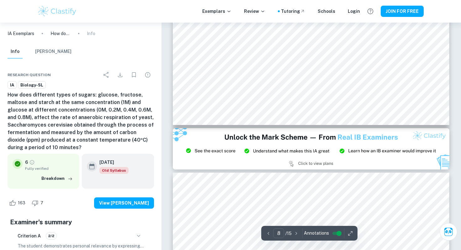 The width and height of the screenshot is (461, 250). I want to click on div: Starting from the May 2025 session, the Biology IA requirements have changed. It's OK to refer to..., so click(114, 171).